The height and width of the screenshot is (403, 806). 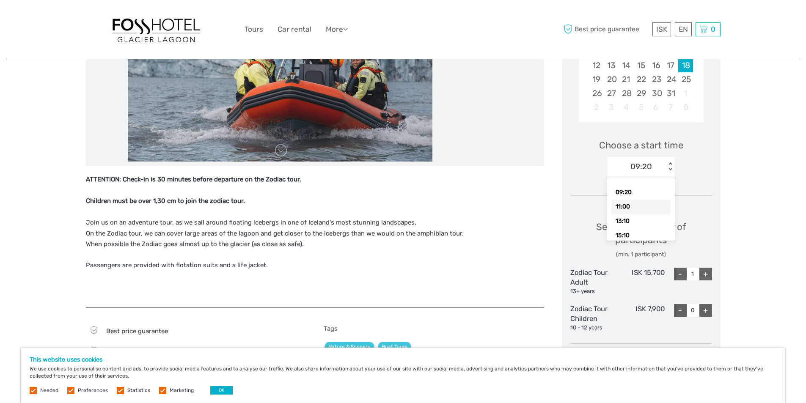 I want to click on div: Choose Tuesday, October 14th, 2025, so click(x=626, y=65).